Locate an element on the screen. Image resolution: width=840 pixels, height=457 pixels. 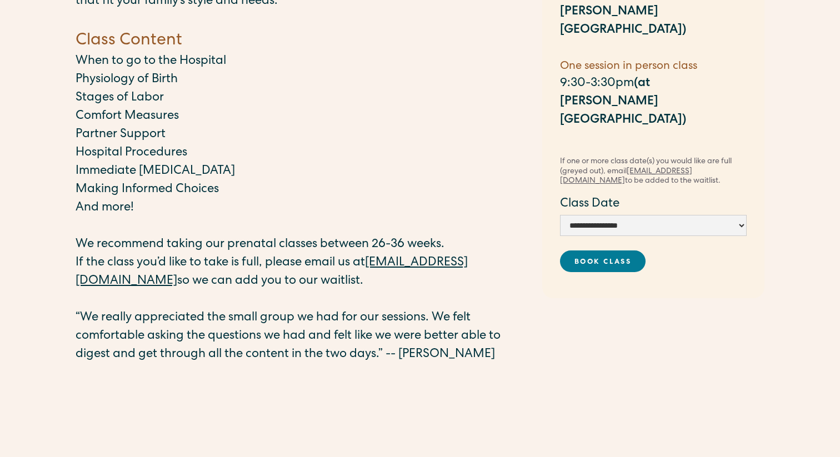
p: Hospital Procedures is located at coordinates (303, 153).